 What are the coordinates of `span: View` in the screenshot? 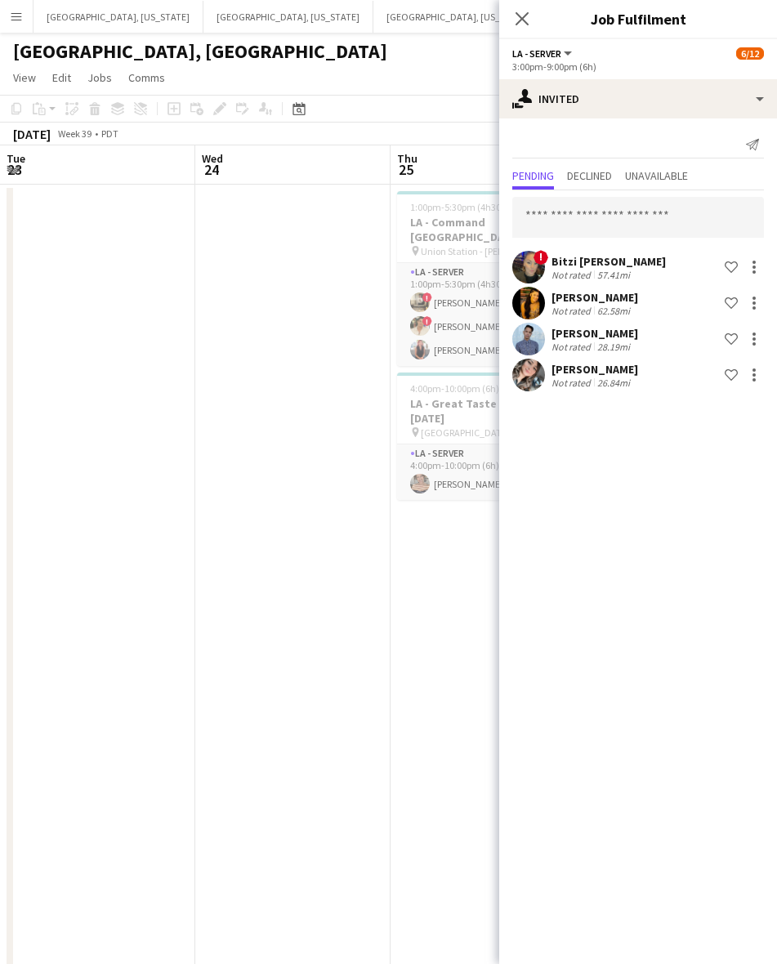 It's located at (25, 78).